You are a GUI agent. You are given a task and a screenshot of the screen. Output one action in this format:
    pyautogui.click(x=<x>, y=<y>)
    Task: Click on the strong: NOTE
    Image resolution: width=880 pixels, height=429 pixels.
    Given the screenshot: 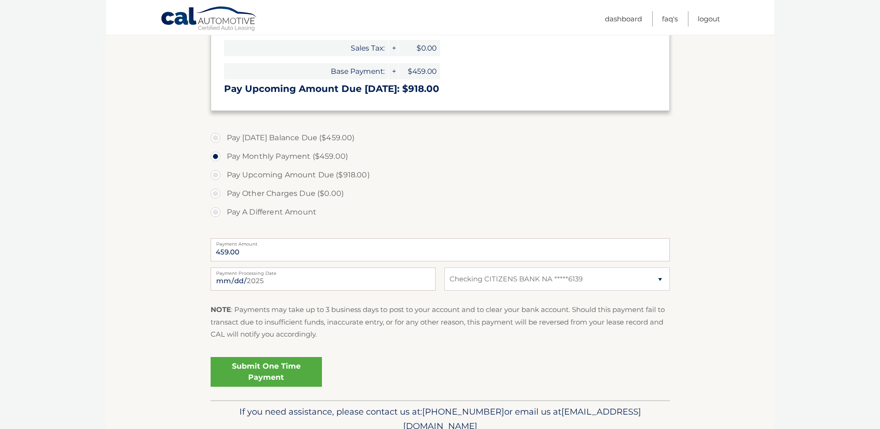 What is the action you would take?
    pyautogui.click(x=221, y=309)
    